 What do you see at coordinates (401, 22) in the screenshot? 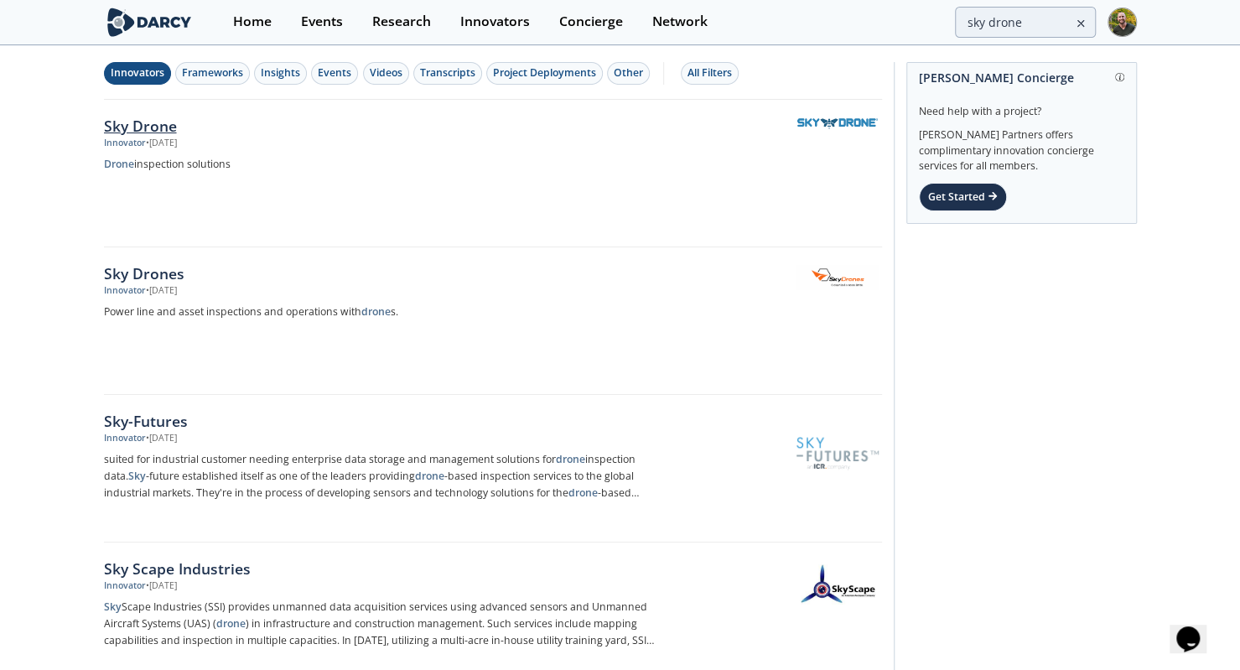
I see `div: Research` at bounding box center [401, 22].